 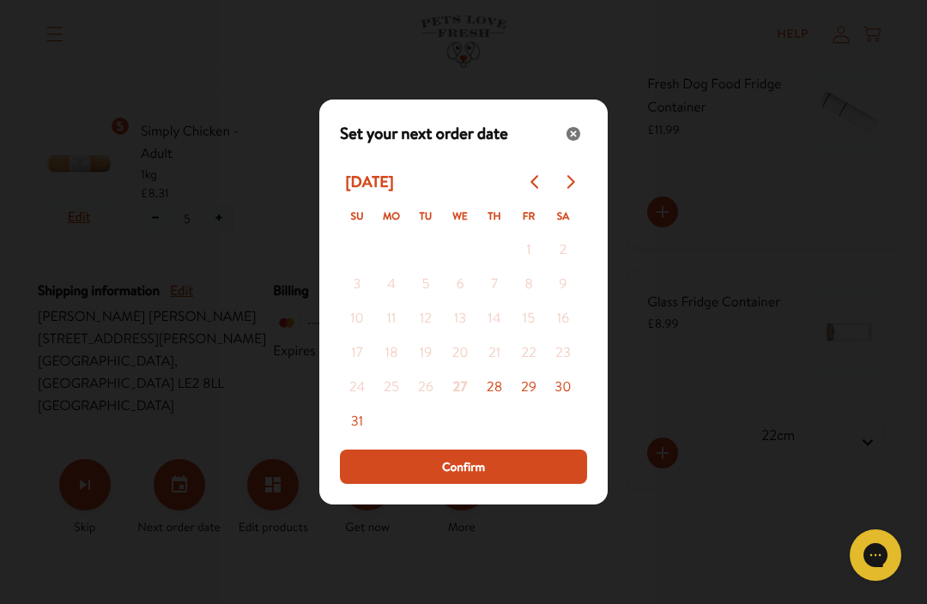 What do you see at coordinates (426, 285) in the screenshot?
I see `button: 5` at bounding box center [426, 285].